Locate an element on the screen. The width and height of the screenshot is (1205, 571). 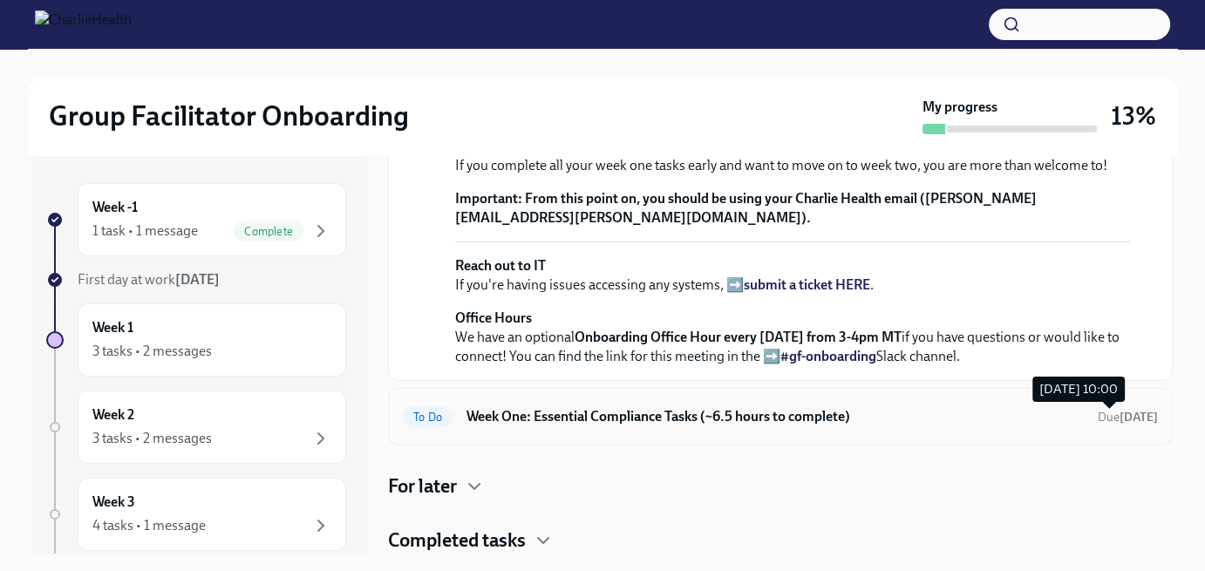
div: Completed tasks is located at coordinates (780, 541).